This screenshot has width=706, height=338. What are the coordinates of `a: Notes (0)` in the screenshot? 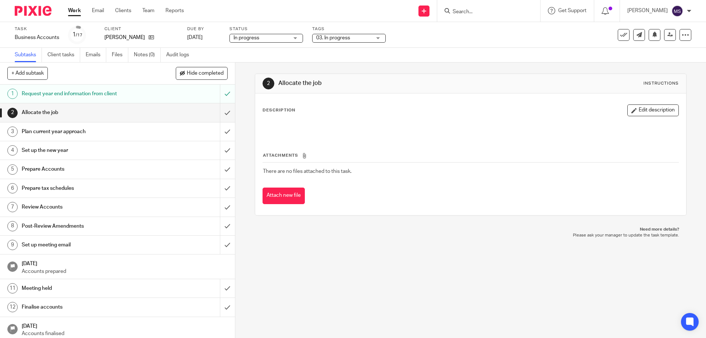 It's located at (147, 55).